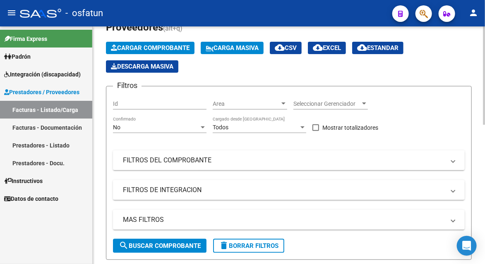 This screenshot has height=264, width=485. Describe the element at coordinates (124, 246) in the screenshot. I see `mat-icon: search` at that location.